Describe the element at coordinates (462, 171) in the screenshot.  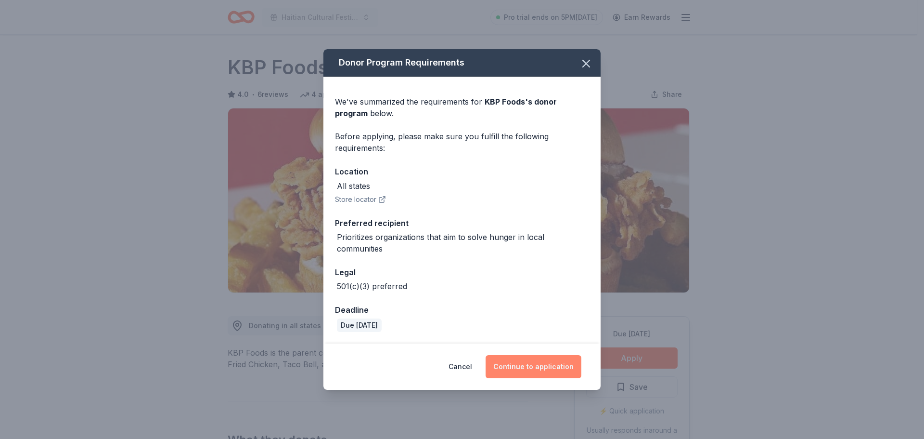
I see `div: Location` at that location.